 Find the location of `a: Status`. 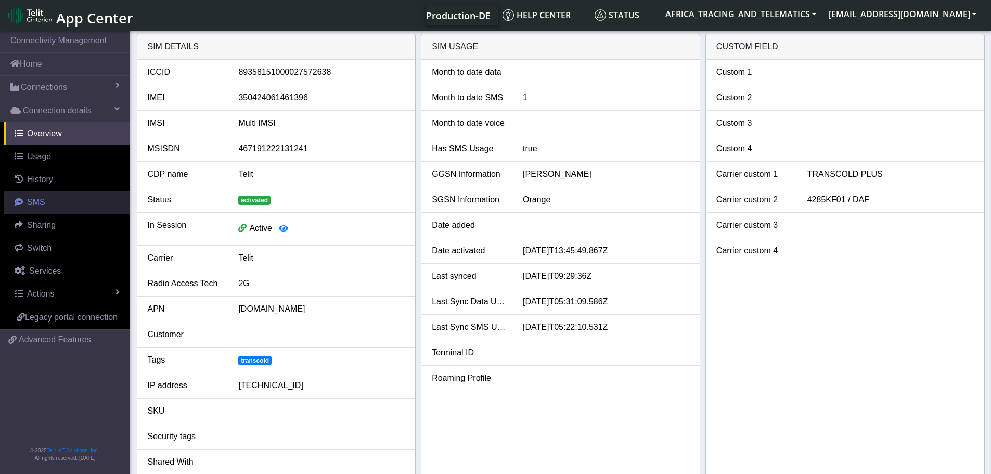

a: Status is located at coordinates (625, 15).